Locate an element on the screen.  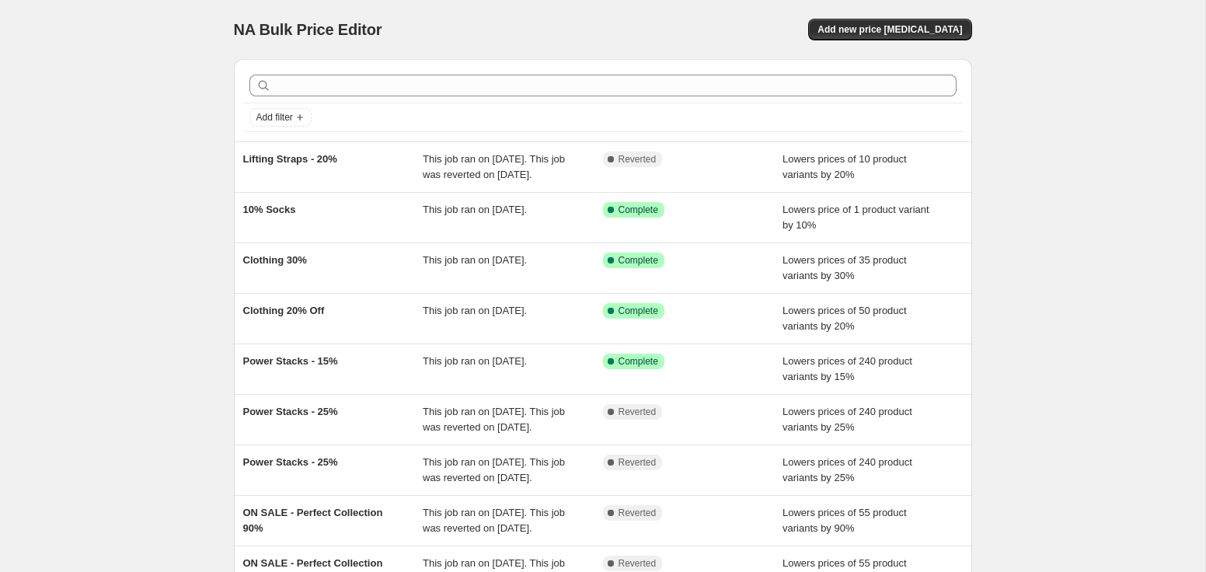
span: NA Bulk Price Editor is located at coordinates (308, 30).